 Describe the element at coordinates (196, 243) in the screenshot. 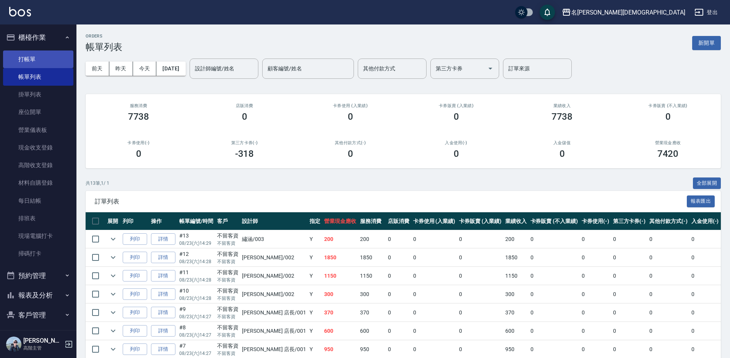

I see `p: 08/23 (六) 14:29` at that location.